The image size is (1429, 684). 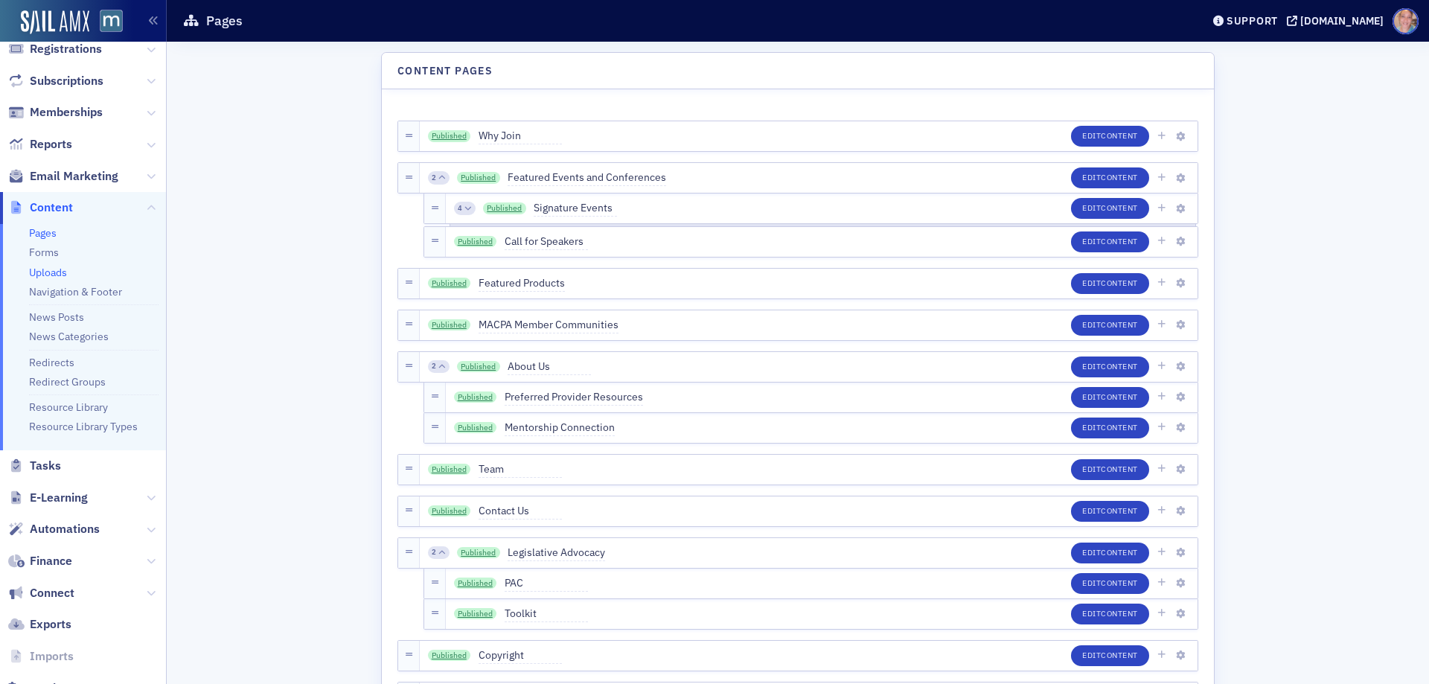 What do you see at coordinates (45, 466) in the screenshot?
I see `span: Tasks` at bounding box center [45, 466].